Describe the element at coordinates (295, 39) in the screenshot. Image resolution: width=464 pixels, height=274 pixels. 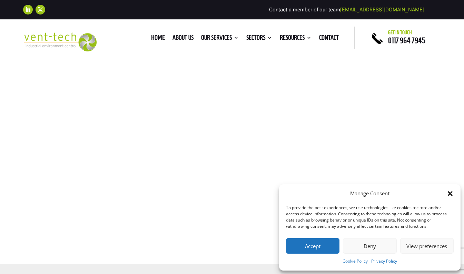
I see `a: Resources` at that location.